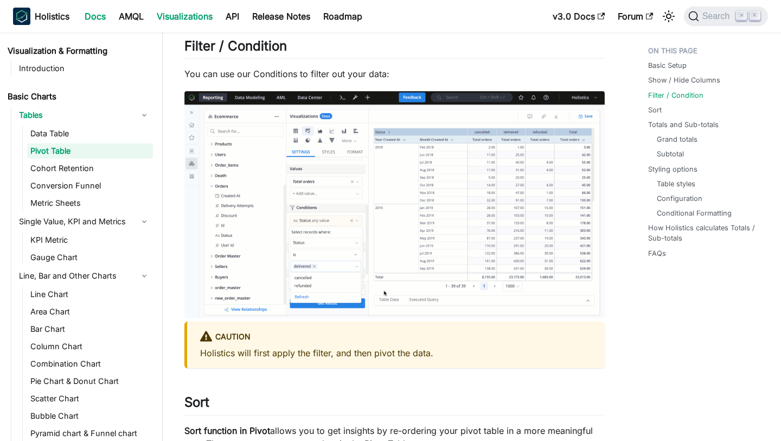 The height and width of the screenshot is (441, 781). I want to click on a: Basic Charts, so click(79, 97).